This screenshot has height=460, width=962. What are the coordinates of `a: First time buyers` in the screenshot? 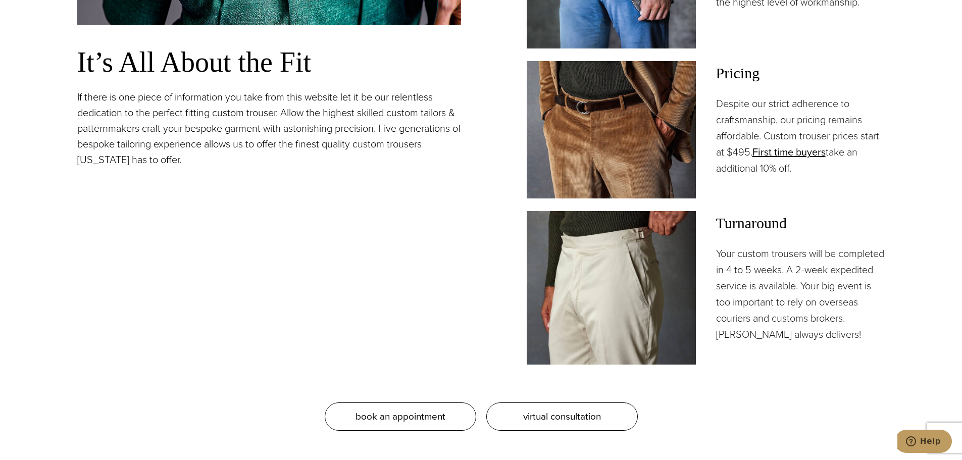 It's located at (789, 152).